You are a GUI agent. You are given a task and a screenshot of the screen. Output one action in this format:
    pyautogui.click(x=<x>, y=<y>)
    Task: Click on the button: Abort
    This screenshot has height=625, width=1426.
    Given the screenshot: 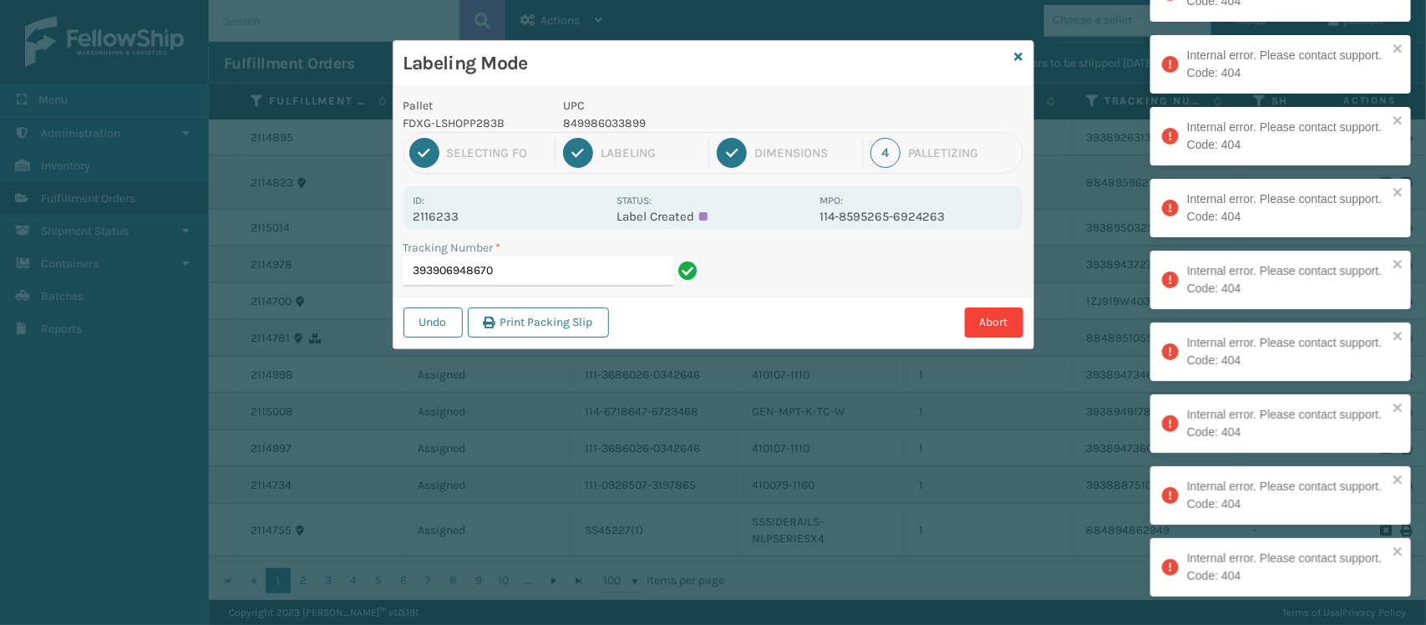 What is the action you would take?
    pyautogui.click(x=994, y=322)
    